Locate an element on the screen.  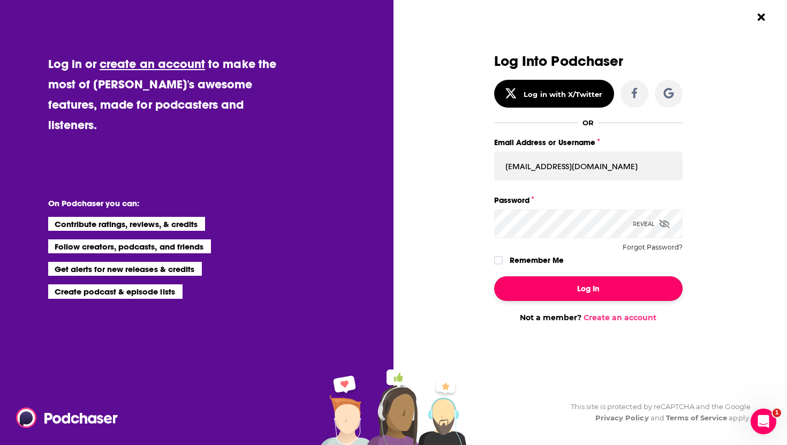
button: Log in with X/Twitter is located at coordinates (554, 94).